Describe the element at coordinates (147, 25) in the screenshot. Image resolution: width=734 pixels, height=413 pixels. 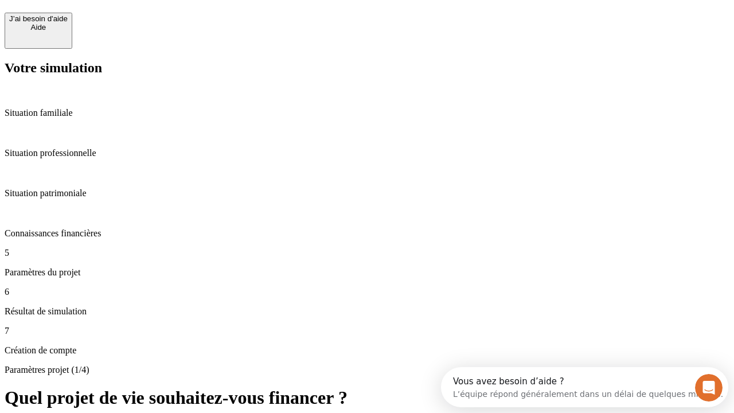
I see `div: L’équipe répond généralement dans un délai de quelques minutes.` at that location.